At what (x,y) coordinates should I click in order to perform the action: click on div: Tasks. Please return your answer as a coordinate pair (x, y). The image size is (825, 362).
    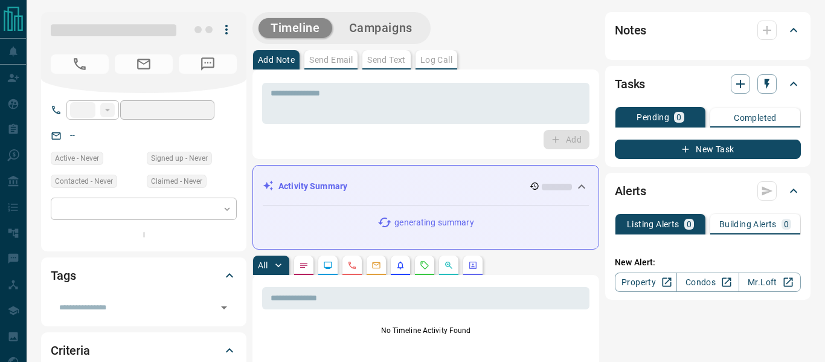
    Looking at the image, I should click on (707, 84).